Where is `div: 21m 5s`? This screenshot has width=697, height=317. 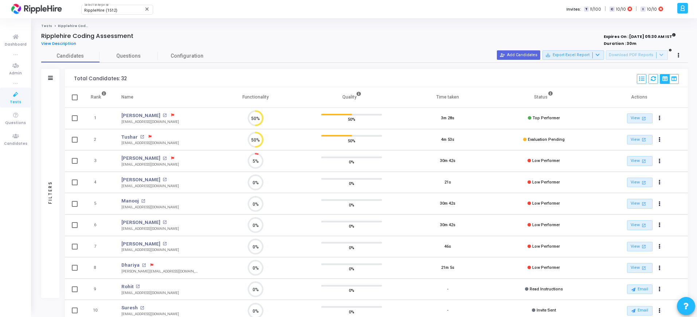 div: 21m 5s is located at coordinates (448, 268).